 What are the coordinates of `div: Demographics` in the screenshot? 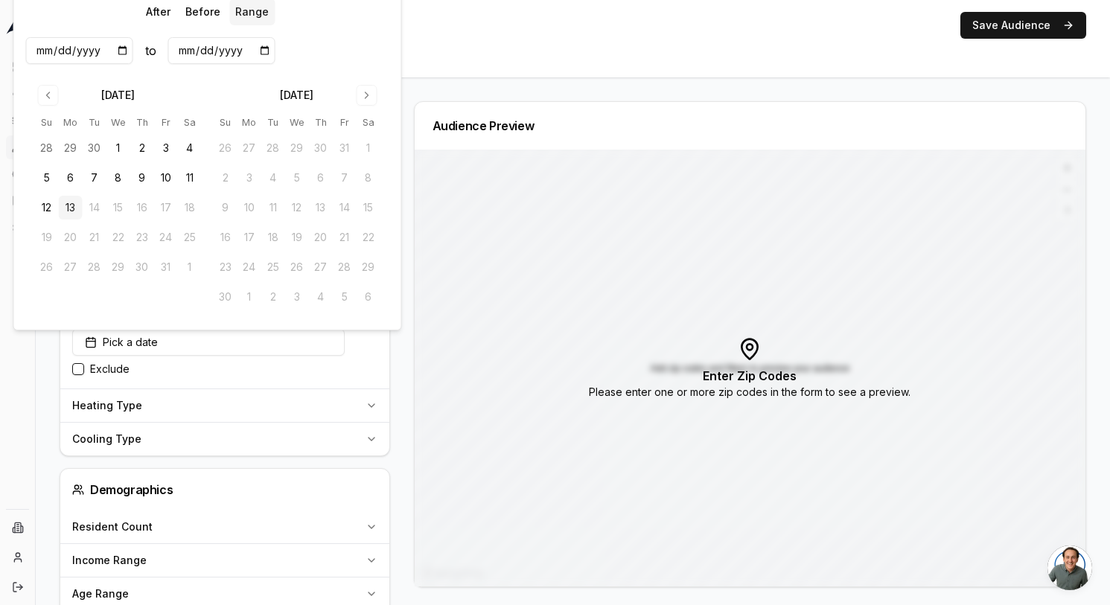 It's located at (225, 490).